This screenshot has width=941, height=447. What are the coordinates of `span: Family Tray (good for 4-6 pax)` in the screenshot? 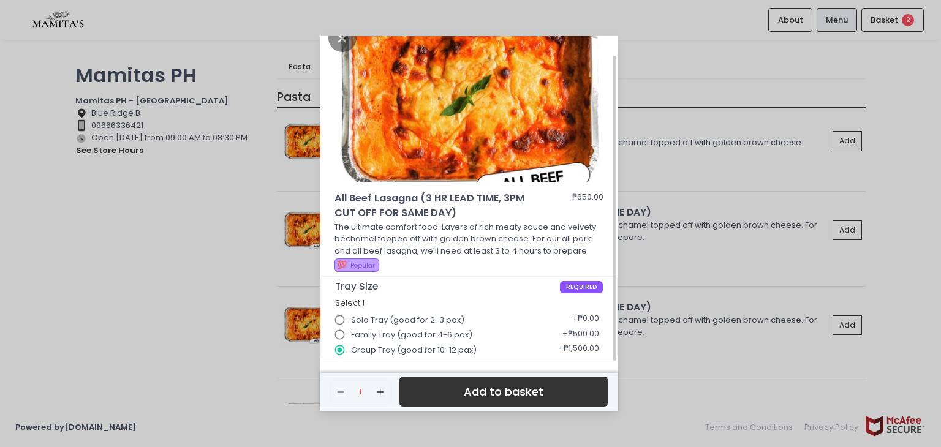 It's located at (412, 335).